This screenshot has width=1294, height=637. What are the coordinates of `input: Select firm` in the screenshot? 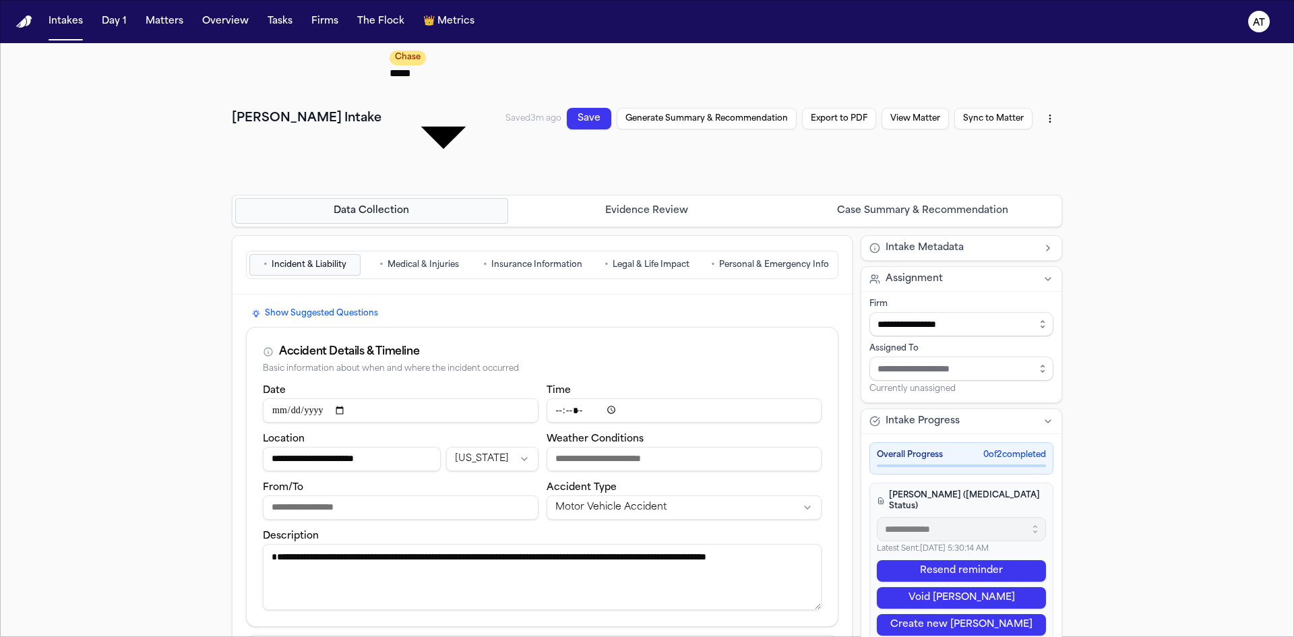 It's located at (961, 324).